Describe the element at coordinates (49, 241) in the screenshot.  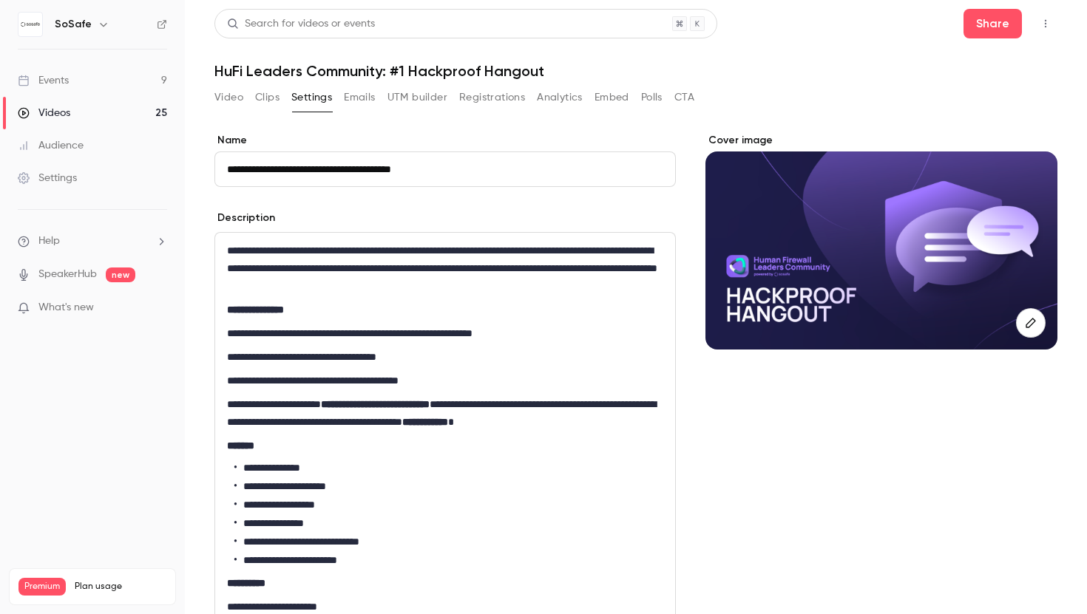
I see `span: Help` at that location.